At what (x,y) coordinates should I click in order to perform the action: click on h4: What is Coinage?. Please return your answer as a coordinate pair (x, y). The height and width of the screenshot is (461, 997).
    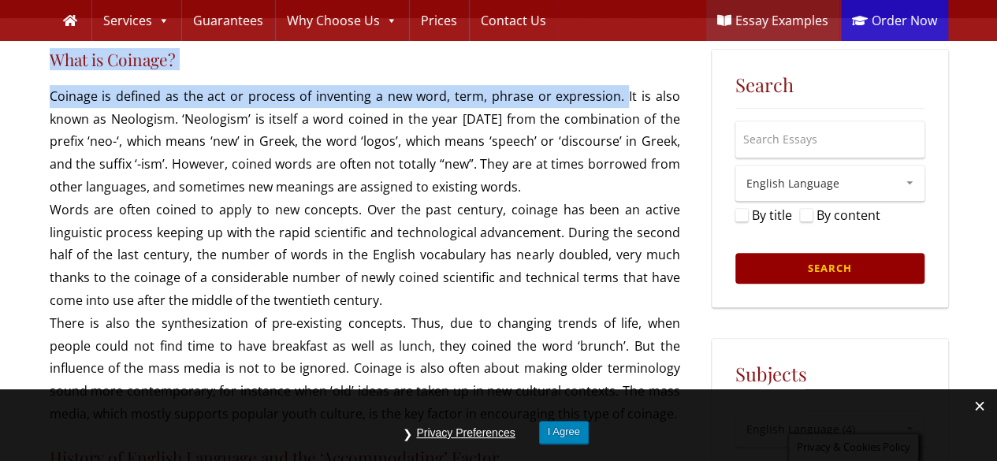
    Looking at the image, I should click on (365, 59).